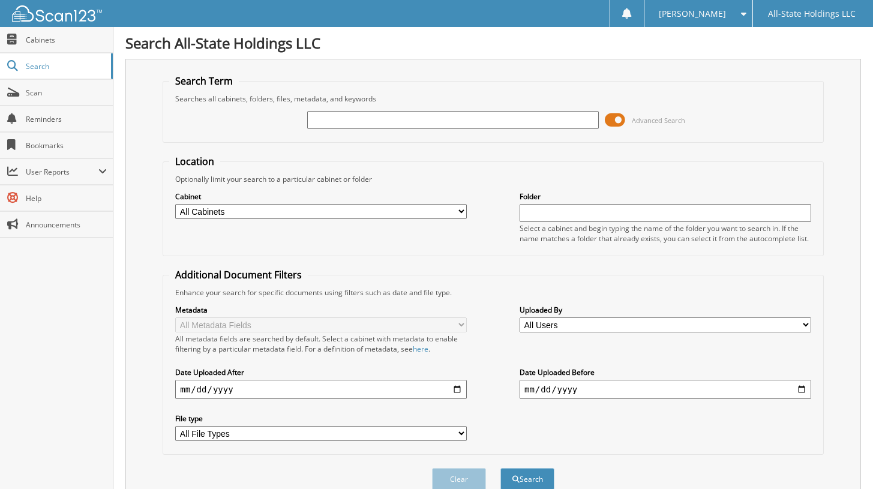  What do you see at coordinates (666, 234) in the screenshot?
I see `div: Select a cabinet and begin typing the name of the folder you want to search in. If the name match...` at bounding box center [666, 234].